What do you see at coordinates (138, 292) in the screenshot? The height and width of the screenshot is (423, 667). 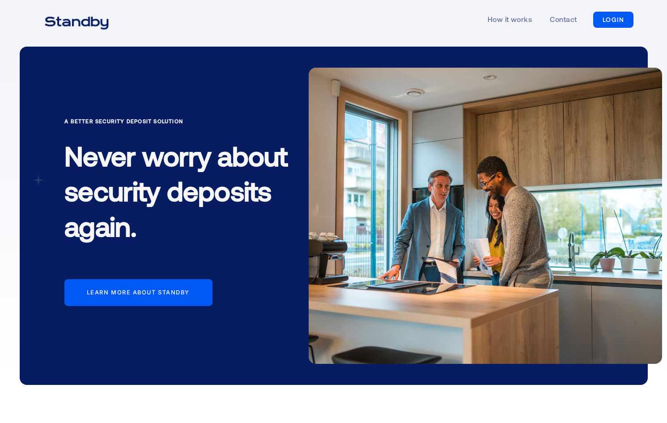 I see `div: Learn more about standby` at bounding box center [138, 292].